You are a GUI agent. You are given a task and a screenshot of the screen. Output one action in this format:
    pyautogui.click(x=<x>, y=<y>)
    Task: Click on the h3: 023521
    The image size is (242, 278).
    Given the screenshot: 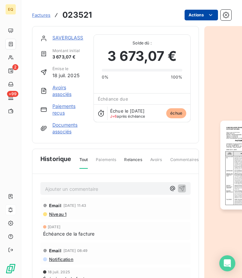 What is the action you would take?
    pyautogui.click(x=77, y=15)
    